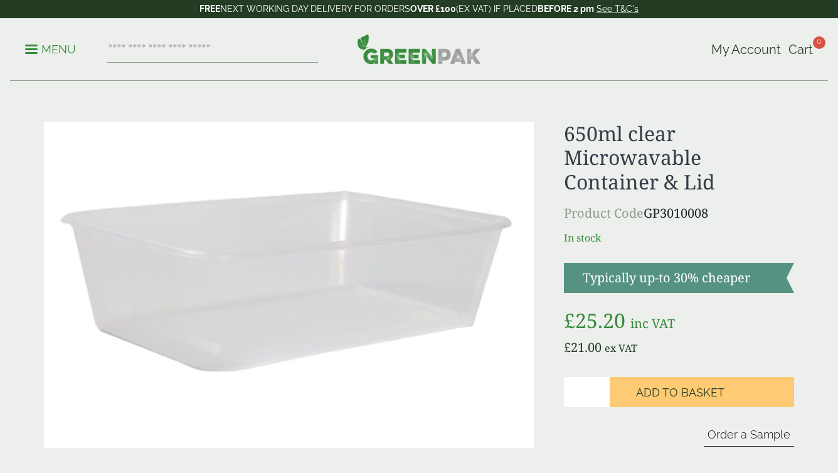  Describe the element at coordinates (566, 9) in the screenshot. I see `strong: BEFORE 2 pm` at that location.